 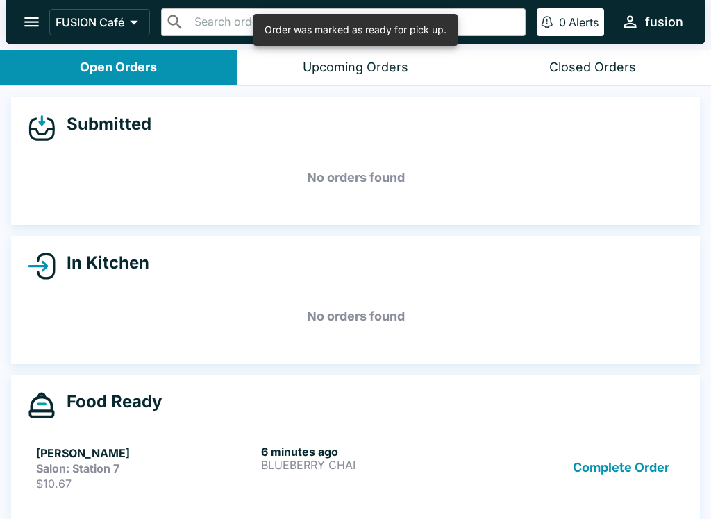 I want to click on h6: 6 minutes ago, so click(x=371, y=452).